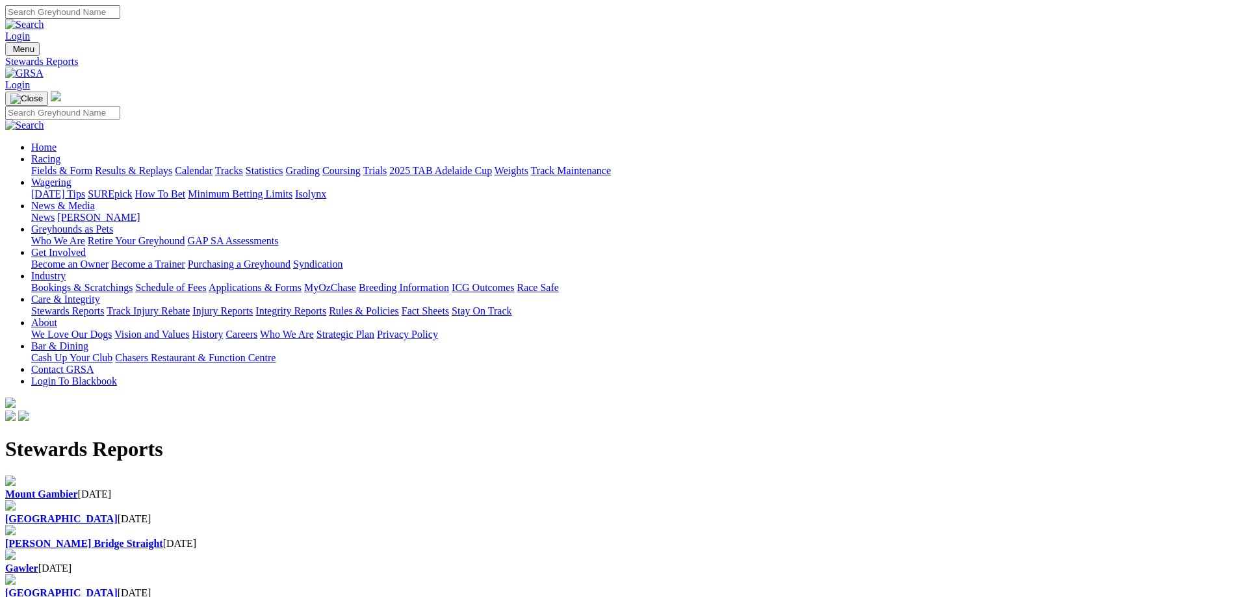 The height and width of the screenshot is (597, 1238). Describe the element at coordinates (21, 568) in the screenshot. I see `b: Gawler` at that location.